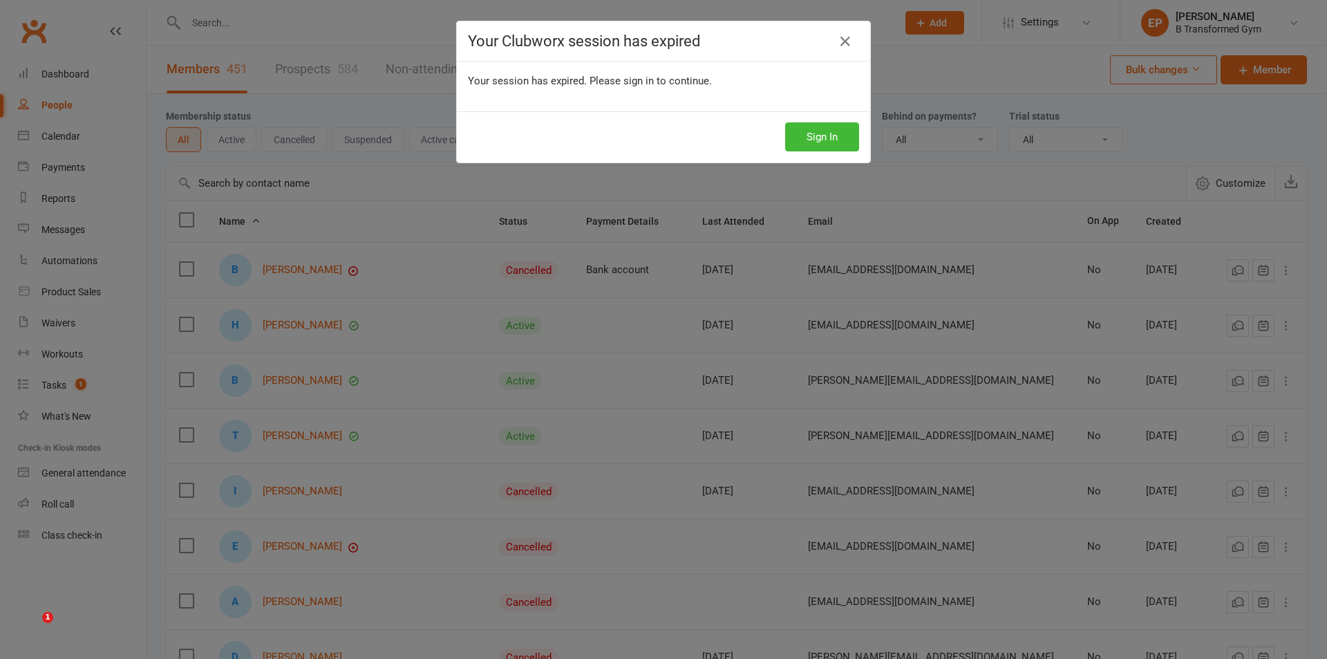  Describe the element at coordinates (664, 41) in the screenshot. I see `h4: Your Clubworx session has expired` at that location.